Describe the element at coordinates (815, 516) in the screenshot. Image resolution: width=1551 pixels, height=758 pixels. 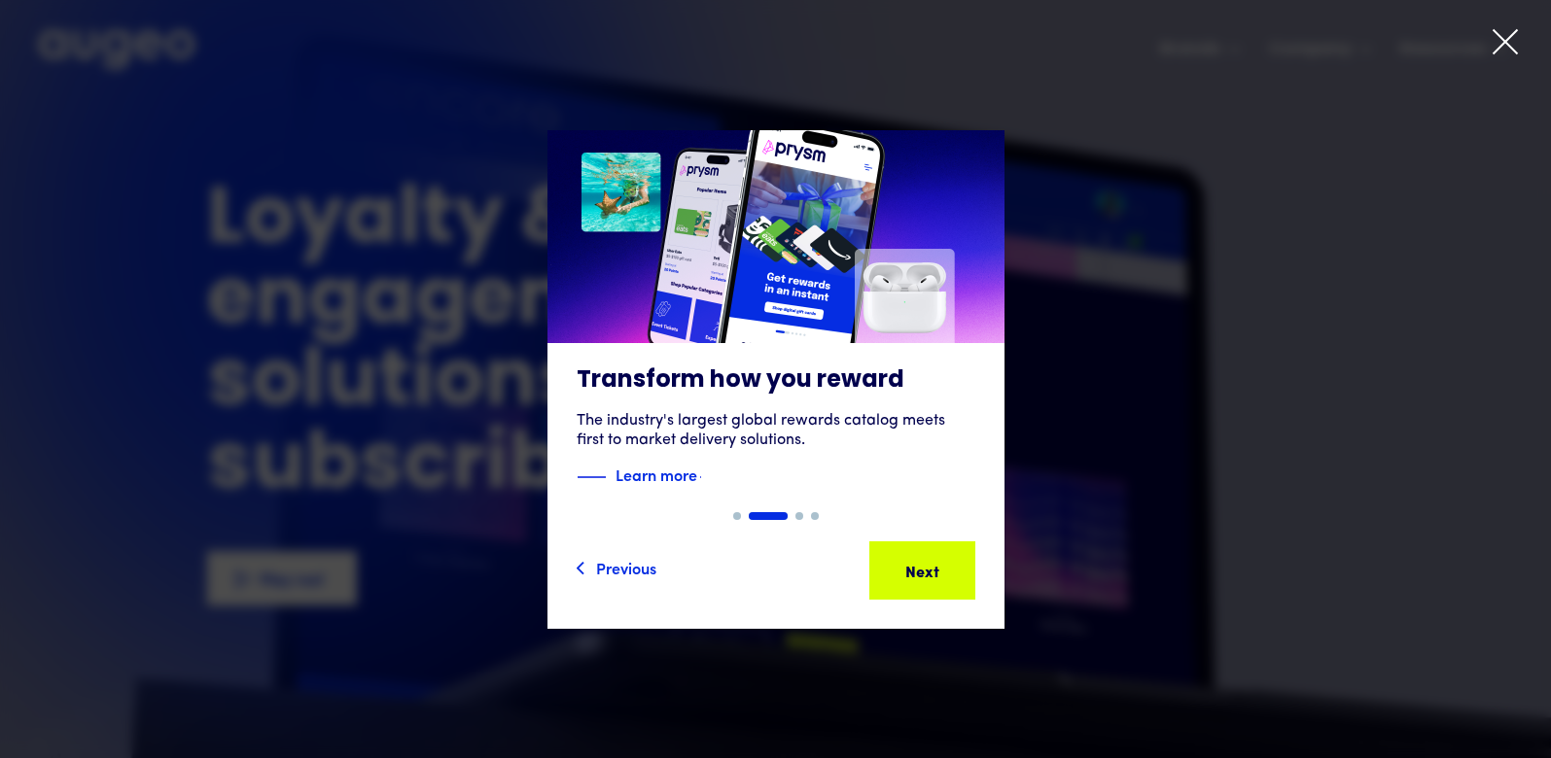
I see `div: Show slide 4 of 4` at that location.